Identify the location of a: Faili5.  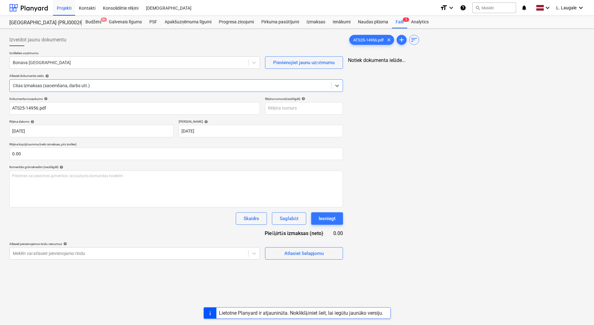
(399, 22).